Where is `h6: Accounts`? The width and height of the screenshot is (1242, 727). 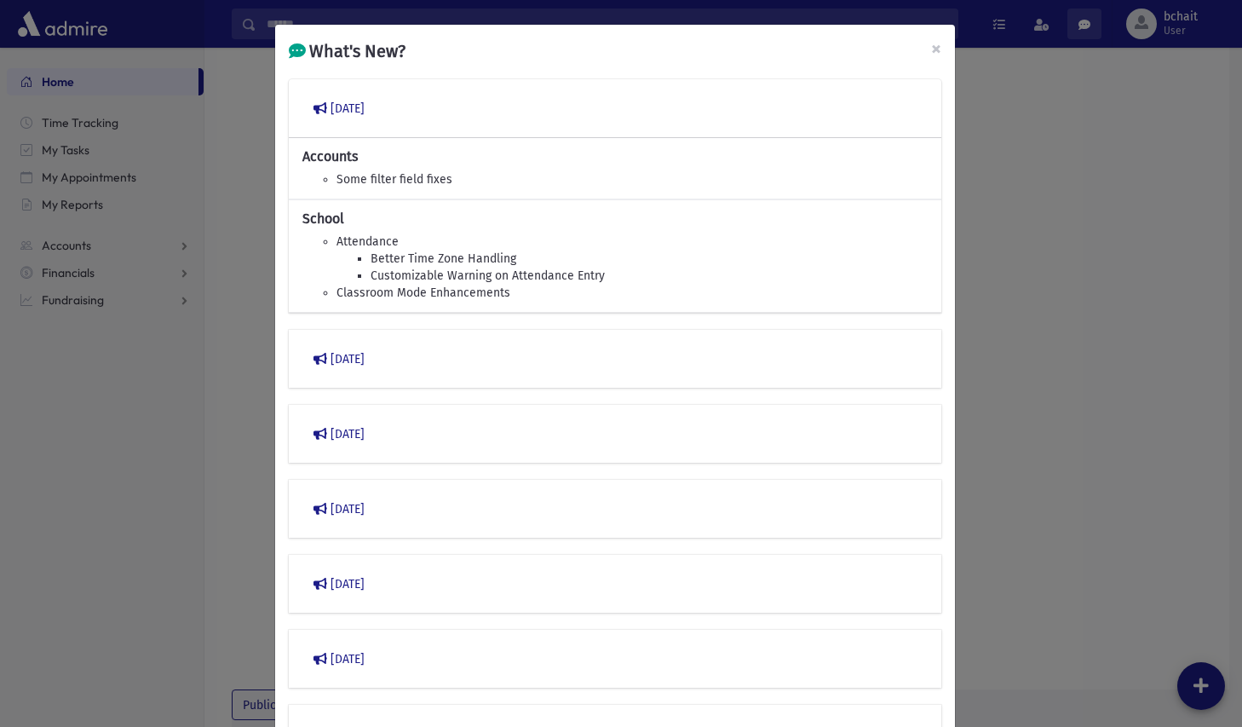 h6: Accounts is located at coordinates (615, 156).